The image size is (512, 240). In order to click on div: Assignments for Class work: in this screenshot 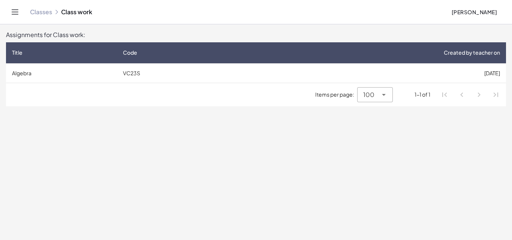, I will do `click(256, 35)`.